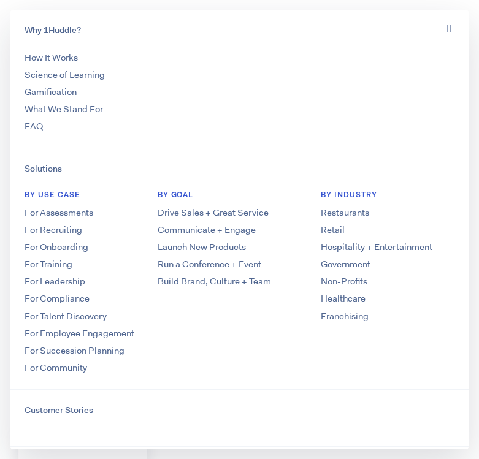 Image resolution: width=479 pixels, height=459 pixels. I want to click on a: For Talent Discovery, so click(106, 316).